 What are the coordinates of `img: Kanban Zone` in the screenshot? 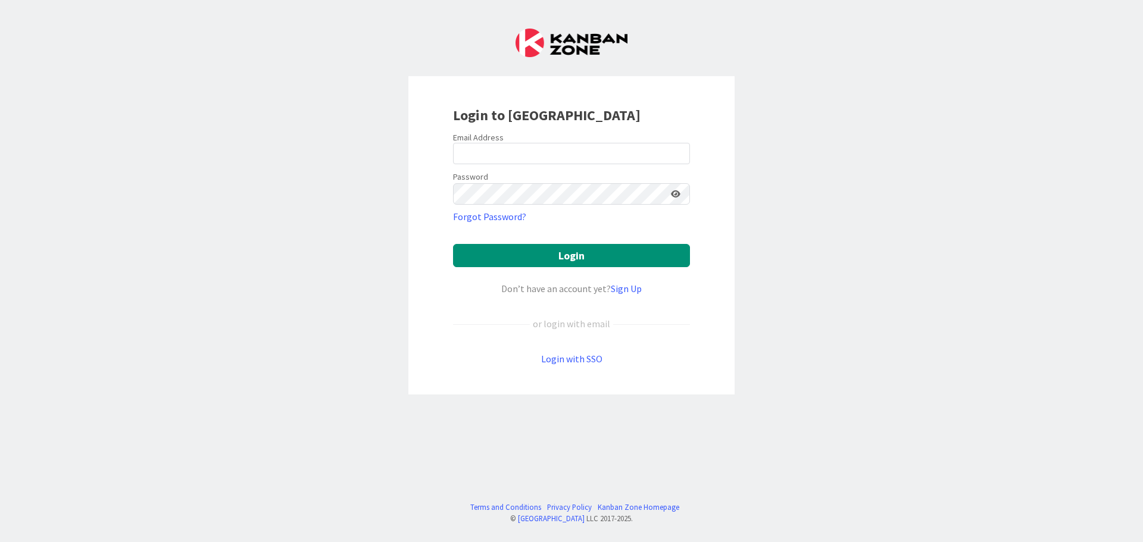 It's located at (571, 43).